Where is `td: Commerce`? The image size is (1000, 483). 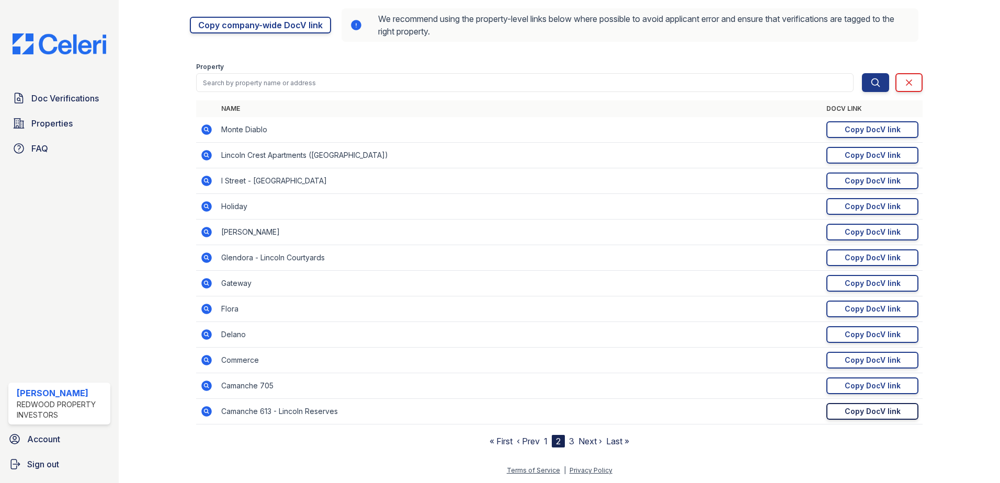 td: Commerce is located at coordinates (519, 360).